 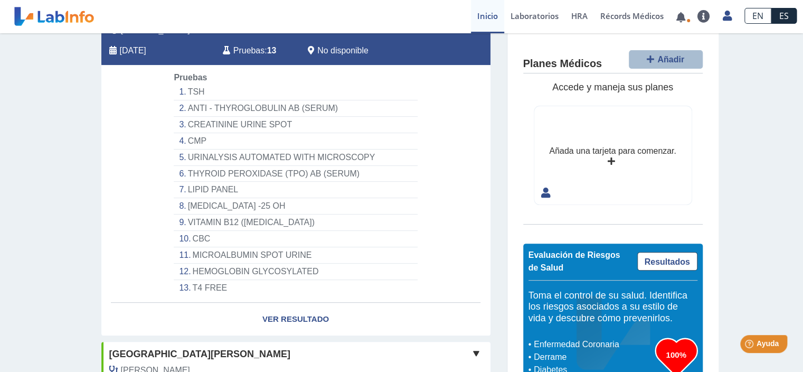 I want to click on span: Accede y maneja sus planes, so click(x=612, y=87).